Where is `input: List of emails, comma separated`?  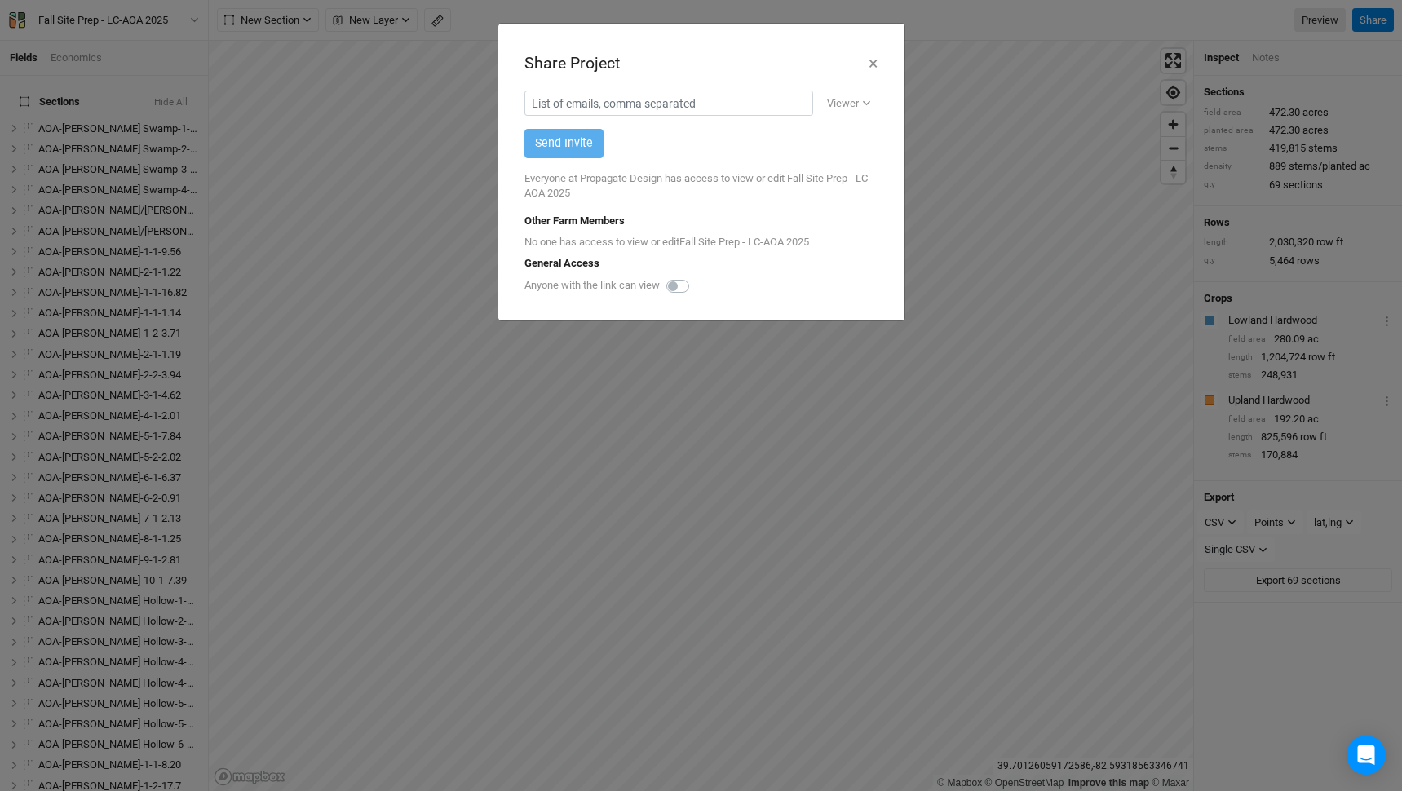 input: List of emails, comma separated is located at coordinates (669, 103).